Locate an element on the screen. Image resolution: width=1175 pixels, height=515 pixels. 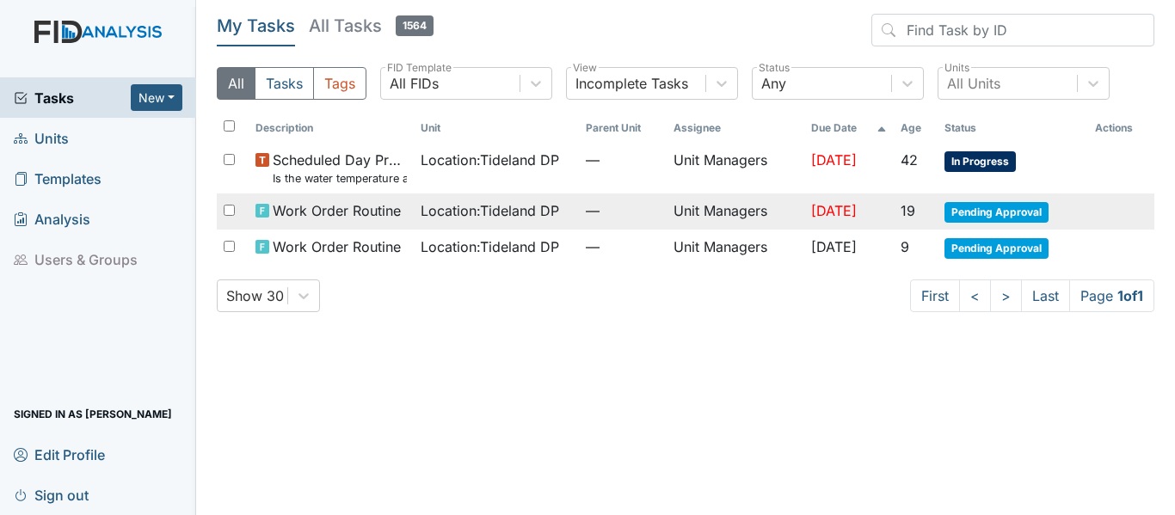
span: Sign out is located at coordinates (51, 495).